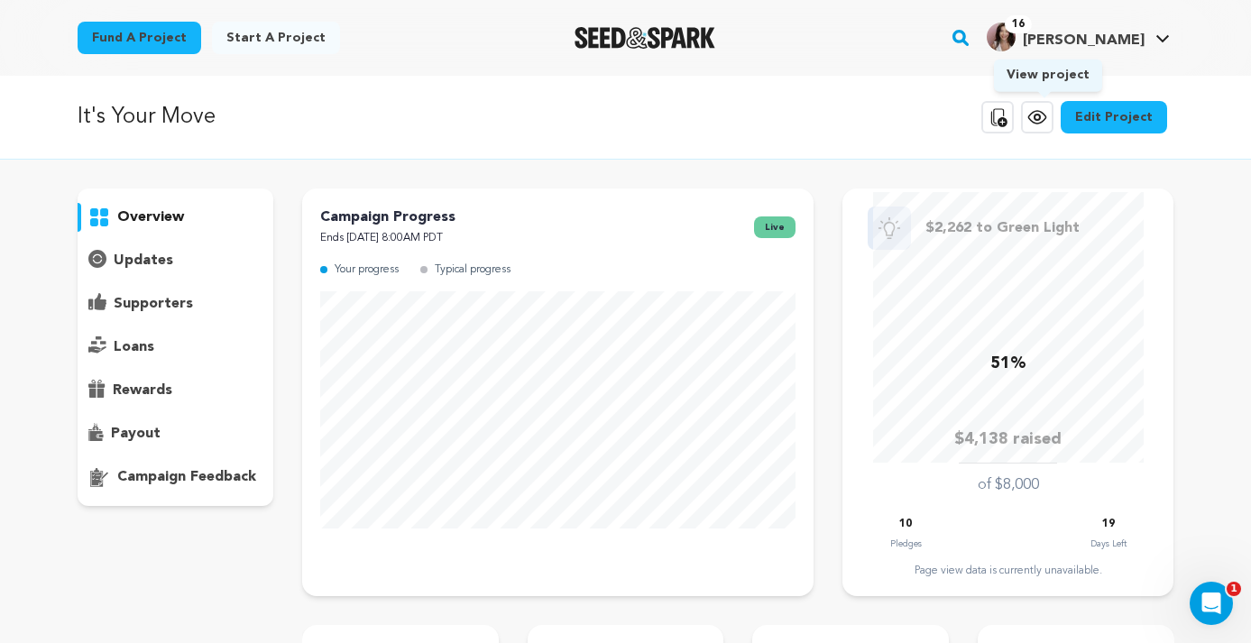  I want to click on span: live, so click(775, 227).